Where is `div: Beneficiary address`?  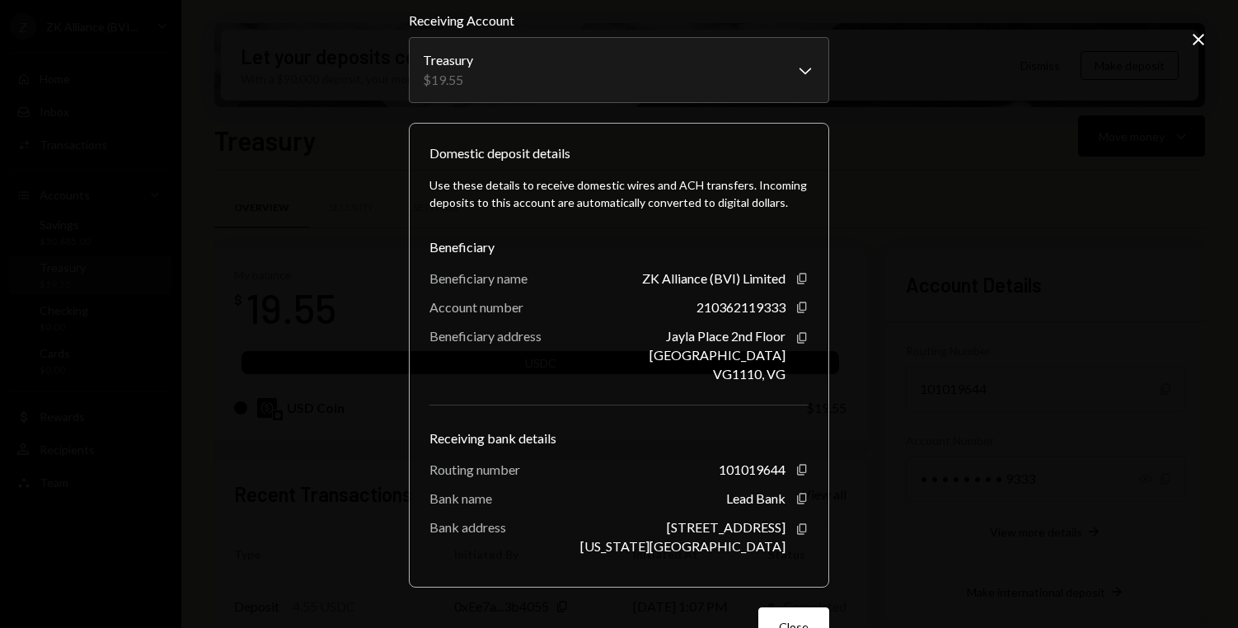
div: Beneficiary address is located at coordinates (486, 336).